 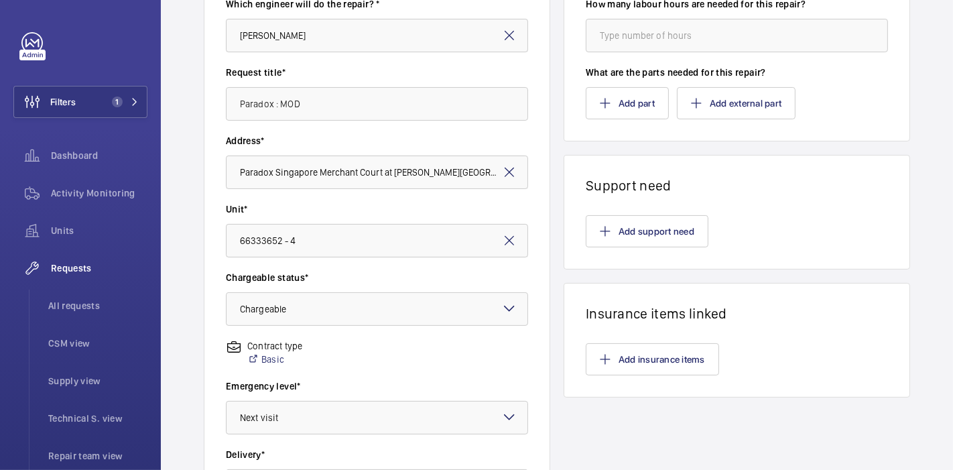 I want to click on label: What are the parts needed for this repair?, so click(x=737, y=72).